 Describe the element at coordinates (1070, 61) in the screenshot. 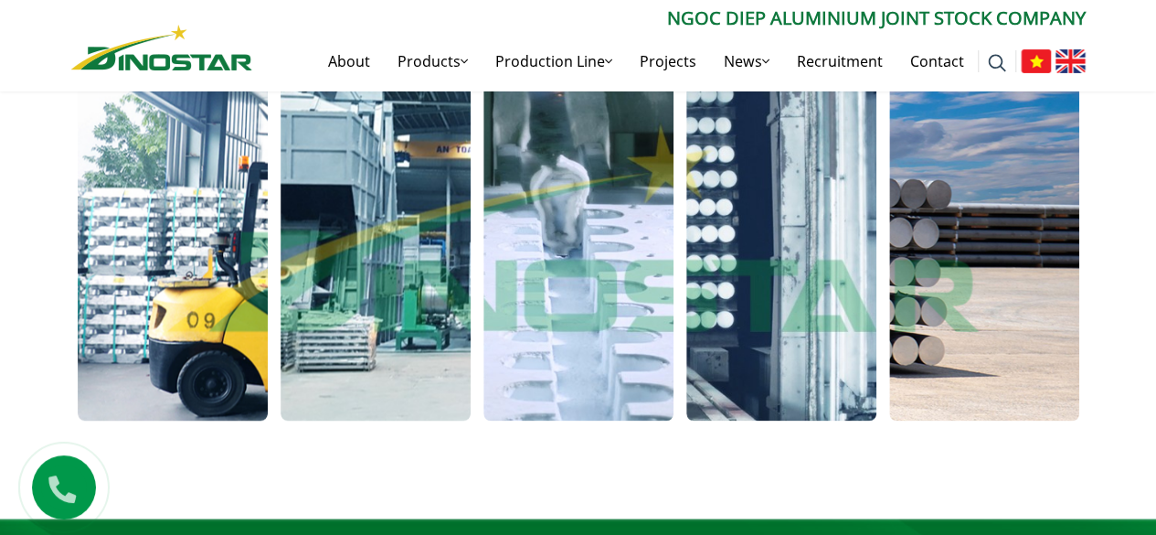

I see `img: English` at that location.